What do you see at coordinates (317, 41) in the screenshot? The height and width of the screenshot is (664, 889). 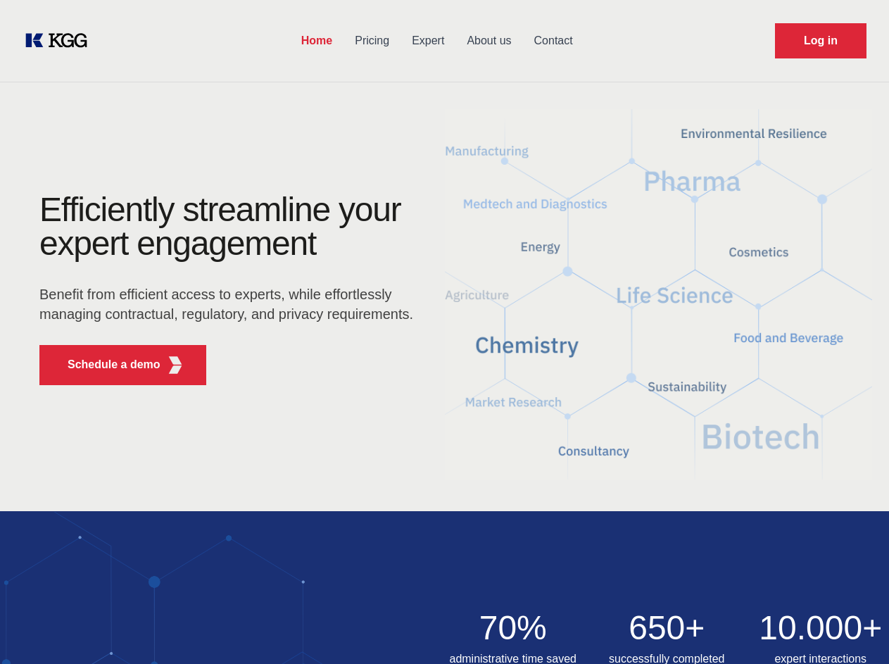 I see `a: Home` at bounding box center [317, 41].